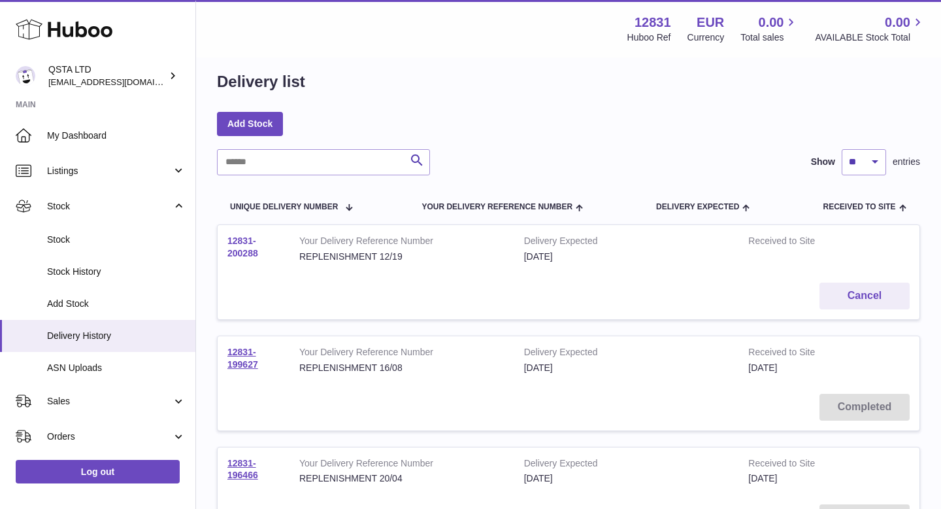 This screenshot has height=509, width=941. What do you see at coordinates (243, 469) in the screenshot?
I see `a: 12831-196466` at bounding box center [243, 469].